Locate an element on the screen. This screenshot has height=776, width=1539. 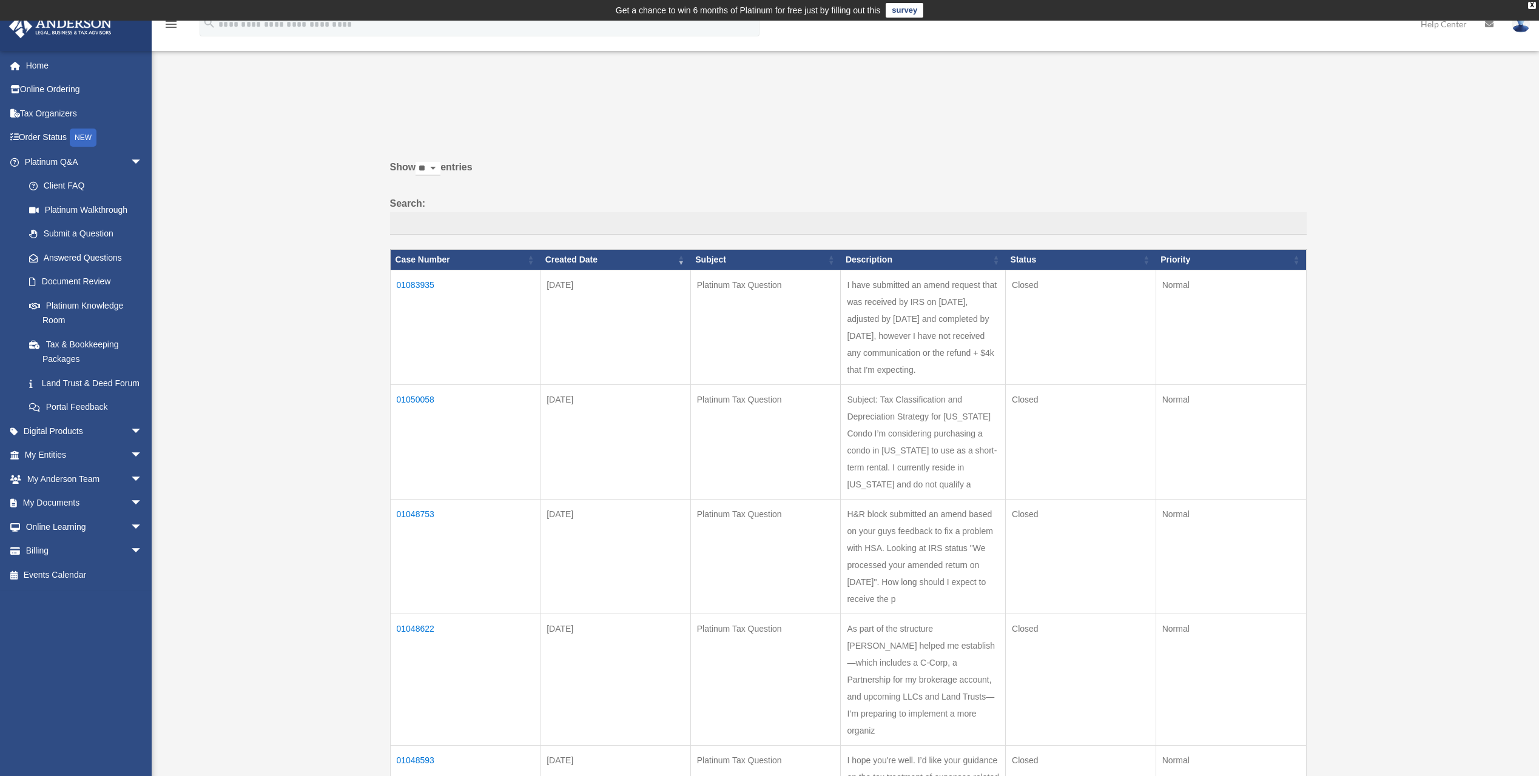
a: Submit a Question is located at coordinates (86, 234).